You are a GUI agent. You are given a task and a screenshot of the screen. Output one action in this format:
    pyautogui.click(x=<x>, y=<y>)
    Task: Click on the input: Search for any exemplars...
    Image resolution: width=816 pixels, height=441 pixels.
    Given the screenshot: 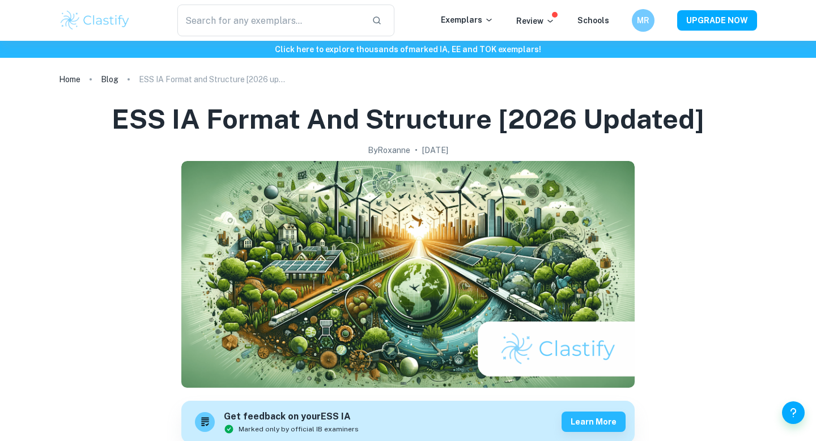 What is the action you would take?
    pyautogui.click(x=270, y=20)
    